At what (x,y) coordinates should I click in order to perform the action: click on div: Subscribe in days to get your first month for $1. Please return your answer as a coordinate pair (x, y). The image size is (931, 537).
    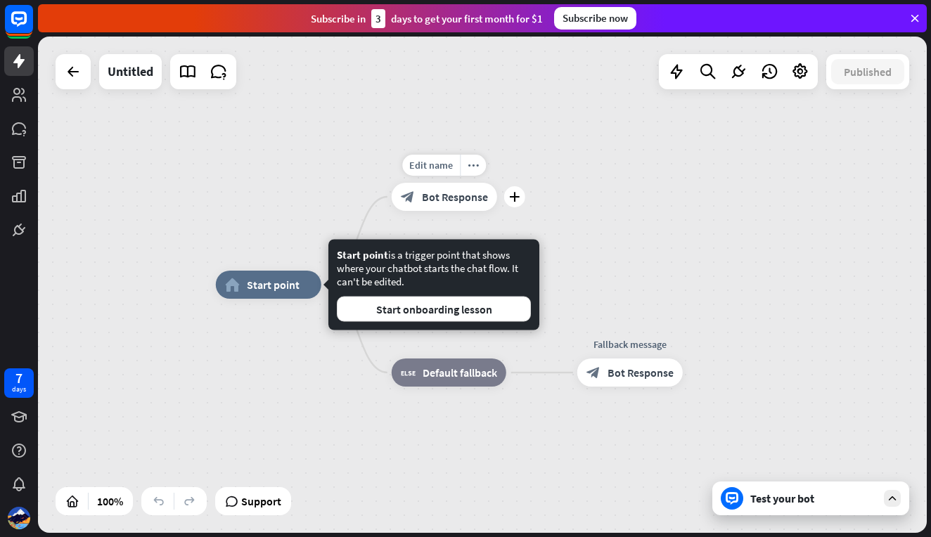
    Looking at the image, I should click on (427, 18).